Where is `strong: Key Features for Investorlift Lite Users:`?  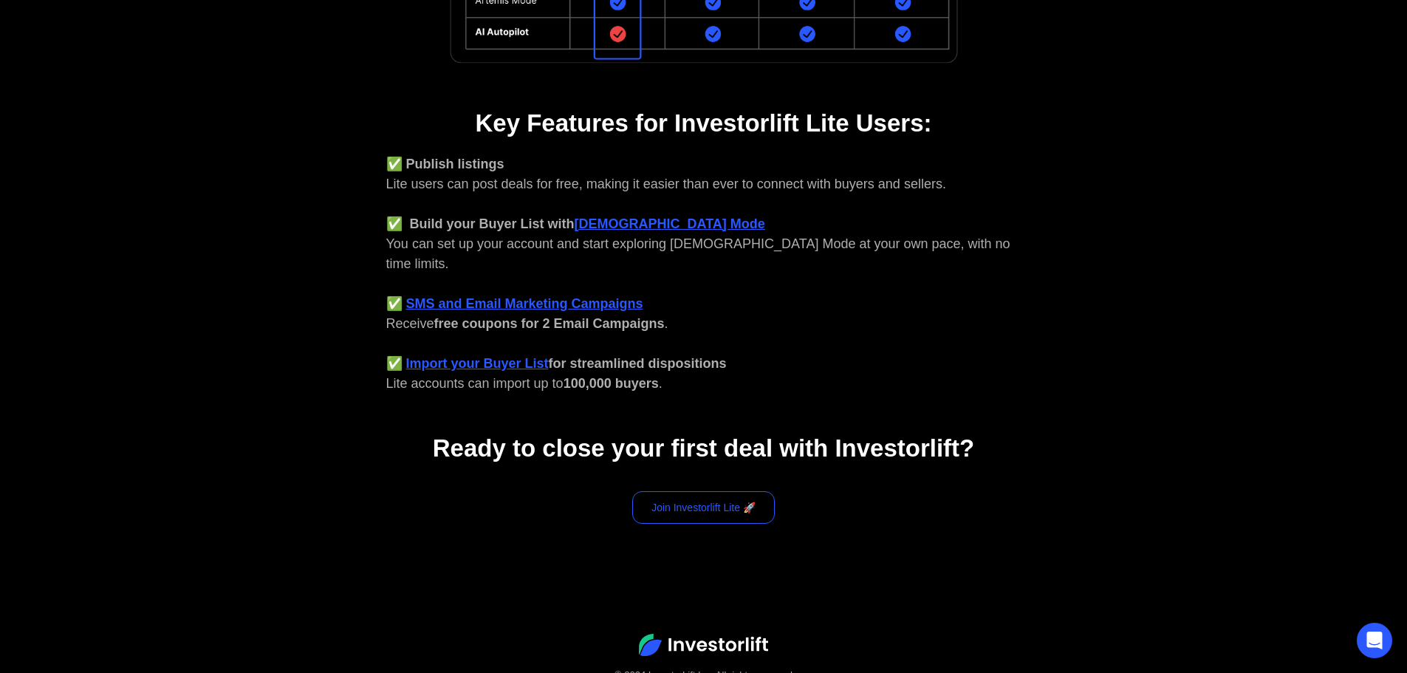
strong: Key Features for Investorlift Lite Users: is located at coordinates (703, 123).